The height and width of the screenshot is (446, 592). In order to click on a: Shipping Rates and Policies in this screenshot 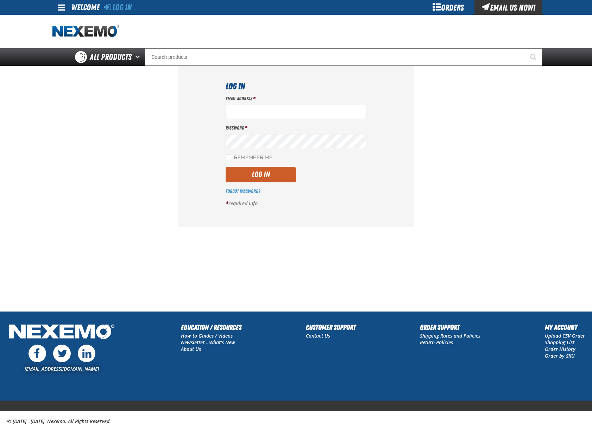, I will do `click(450, 335)`.